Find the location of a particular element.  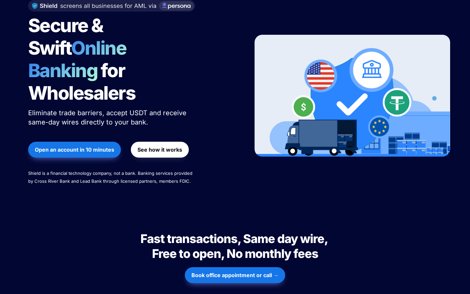

button: Open an account in 10 minutes is located at coordinates (75, 150).